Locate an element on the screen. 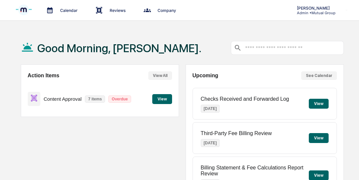  button: View All is located at coordinates (160, 76).